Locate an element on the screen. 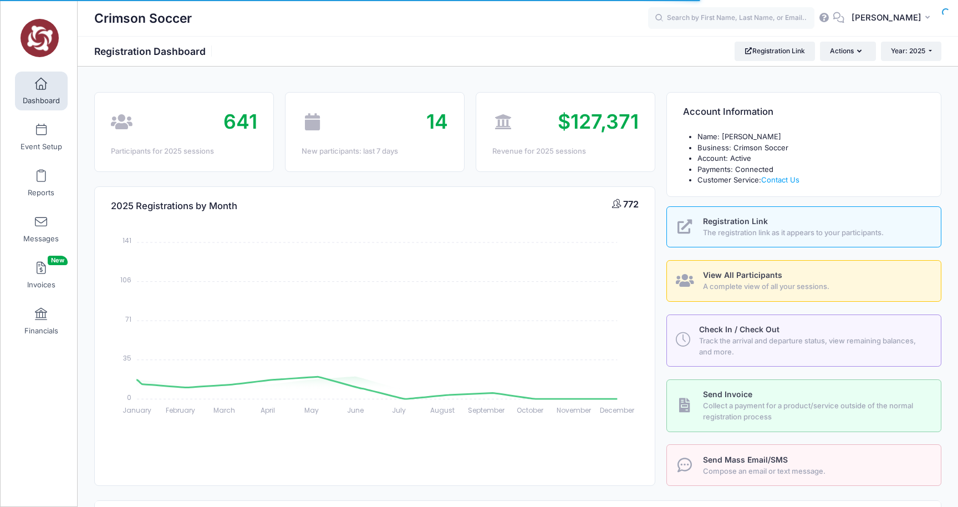 This screenshot has height=507, width=958. a: View All Participants A complete view of all your sessions. is located at coordinates (804, 280).